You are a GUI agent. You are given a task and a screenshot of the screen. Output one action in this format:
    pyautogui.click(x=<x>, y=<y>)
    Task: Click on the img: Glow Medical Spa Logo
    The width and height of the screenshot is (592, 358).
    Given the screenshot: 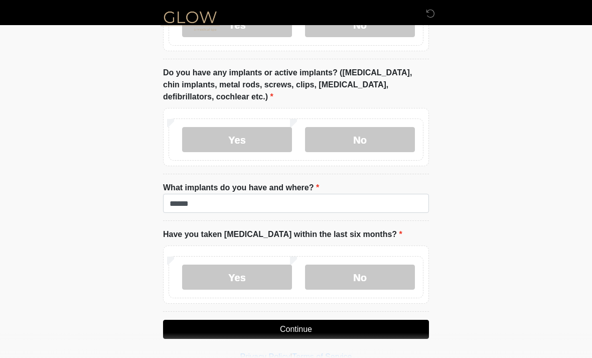 What is the action you would take?
    pyautogui.click(x=190, y=20)
    